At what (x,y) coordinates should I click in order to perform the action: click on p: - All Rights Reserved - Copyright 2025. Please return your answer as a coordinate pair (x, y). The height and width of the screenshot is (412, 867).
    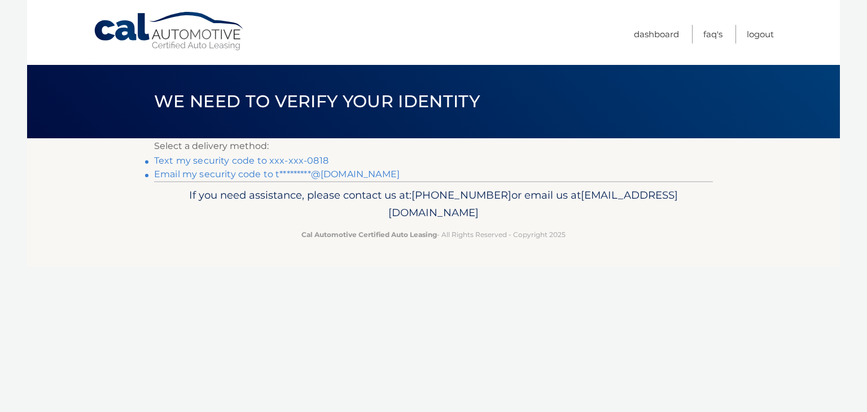
    Looking at the image, I should click on (434, 234).